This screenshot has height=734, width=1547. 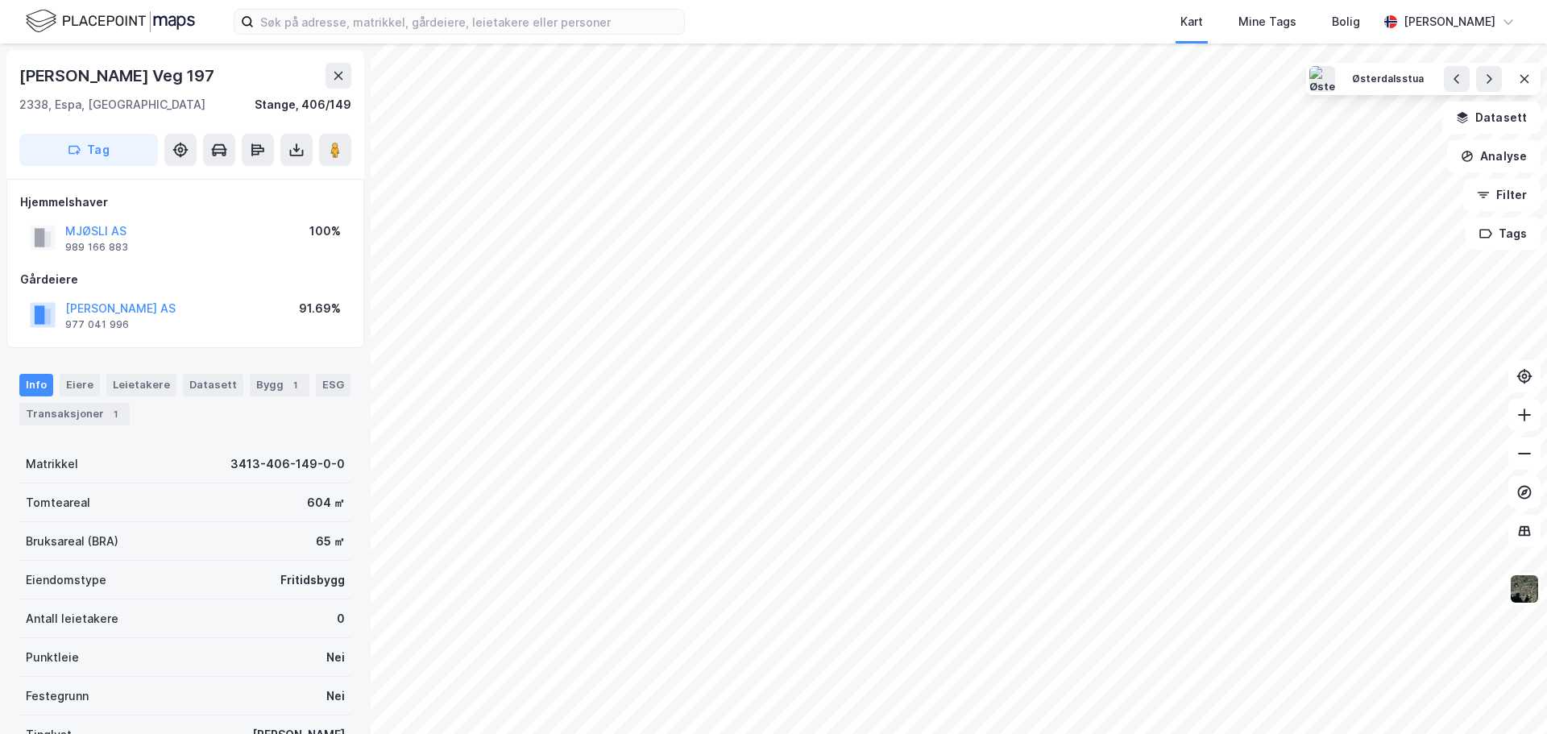 I want to click on img: logo.f888ab2527a4732fd821a326f86c7f29.svg, so click(x=110, y=21).